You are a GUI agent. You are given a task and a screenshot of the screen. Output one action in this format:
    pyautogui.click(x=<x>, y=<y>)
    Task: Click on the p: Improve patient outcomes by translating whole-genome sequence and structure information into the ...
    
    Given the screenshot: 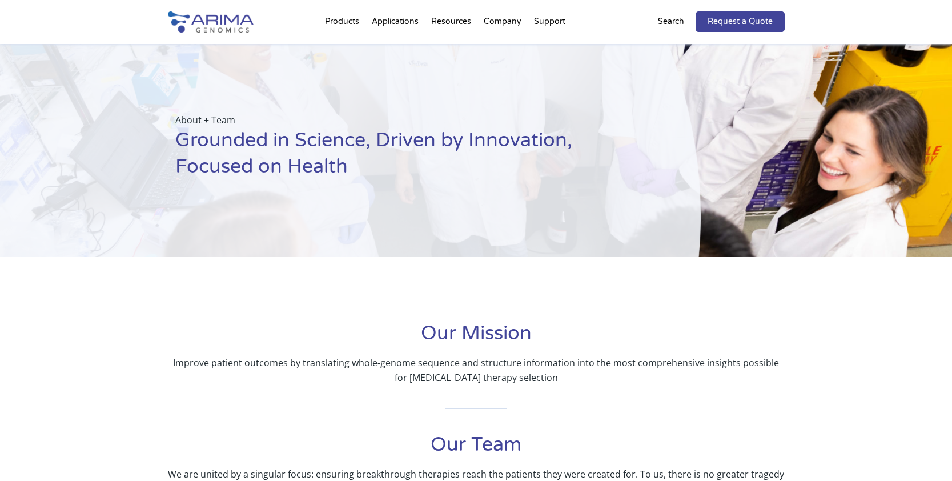 What is the action you would take?
    pyautogui.click(x=476, y=370)
    